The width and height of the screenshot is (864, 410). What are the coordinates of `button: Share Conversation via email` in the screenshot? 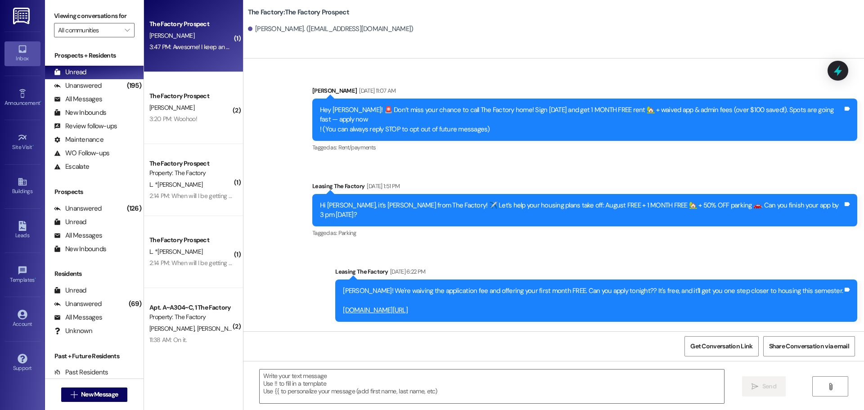 It's located at (809, 346).